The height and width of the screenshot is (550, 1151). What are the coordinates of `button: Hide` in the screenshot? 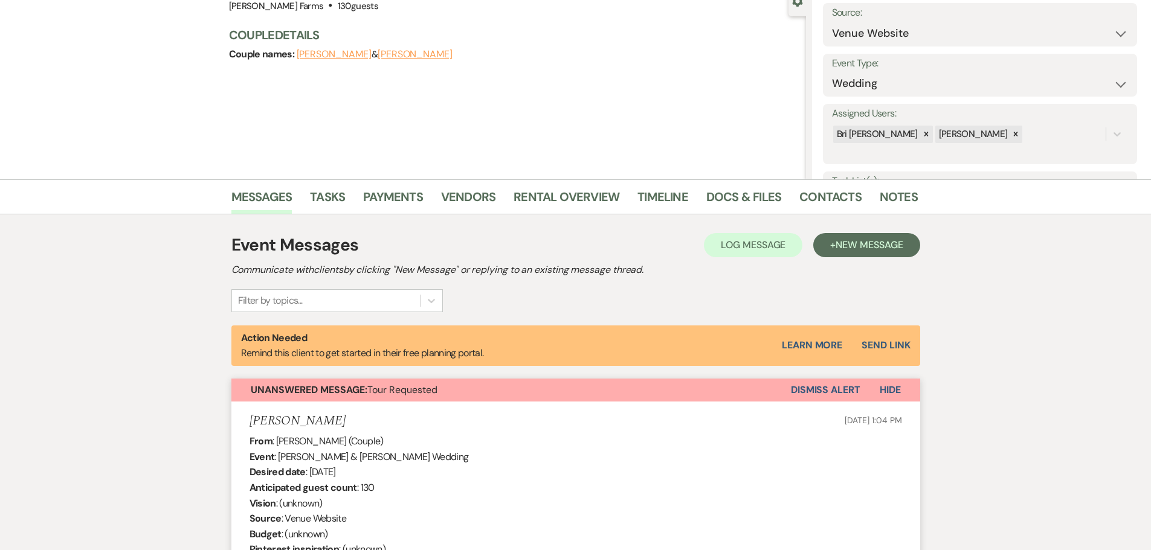 It's located at (890, 390).